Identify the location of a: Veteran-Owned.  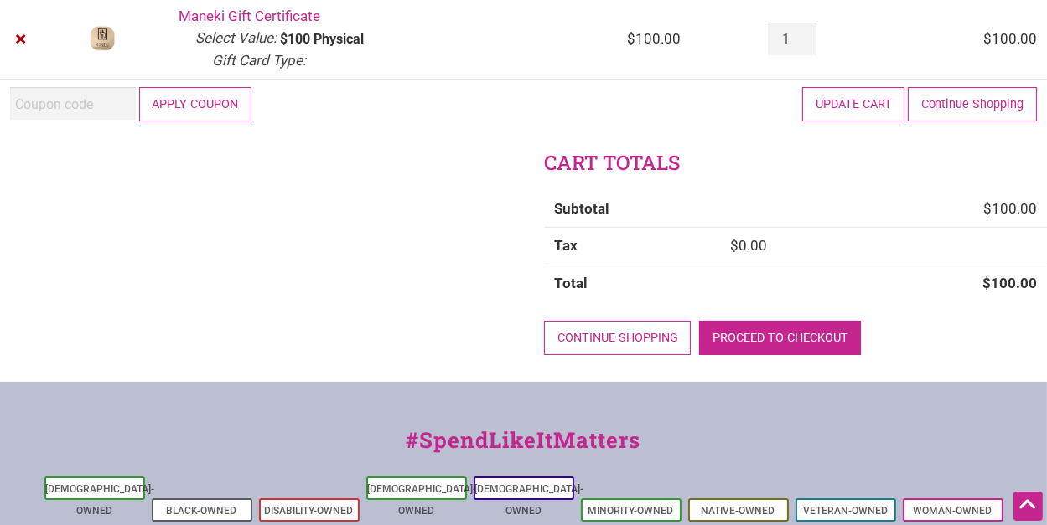
(845, 511).